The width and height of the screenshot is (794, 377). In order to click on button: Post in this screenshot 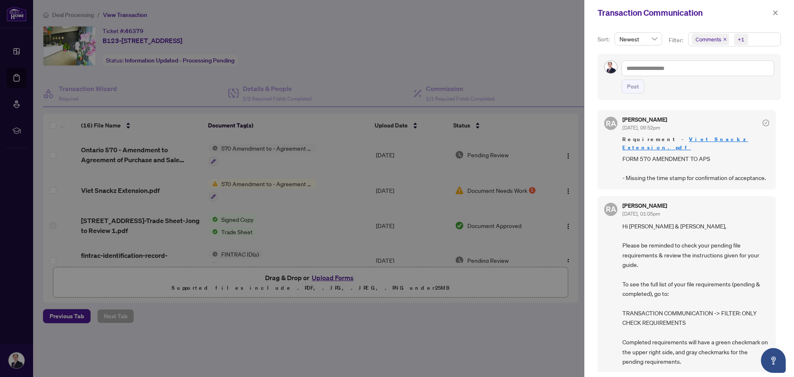, I will do `click(633, 86)`.